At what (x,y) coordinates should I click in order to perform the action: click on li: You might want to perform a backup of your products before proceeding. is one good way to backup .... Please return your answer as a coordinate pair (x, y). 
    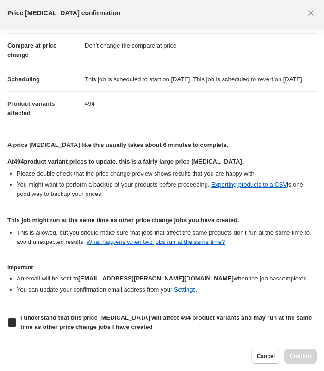
    Looking at the image, I should click on (166, 190).